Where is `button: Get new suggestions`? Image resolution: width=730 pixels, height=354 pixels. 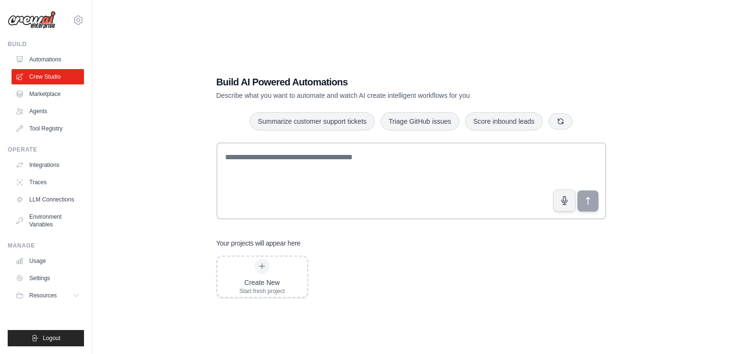
button: Get new suggestions is located at coordinates (561, 121).